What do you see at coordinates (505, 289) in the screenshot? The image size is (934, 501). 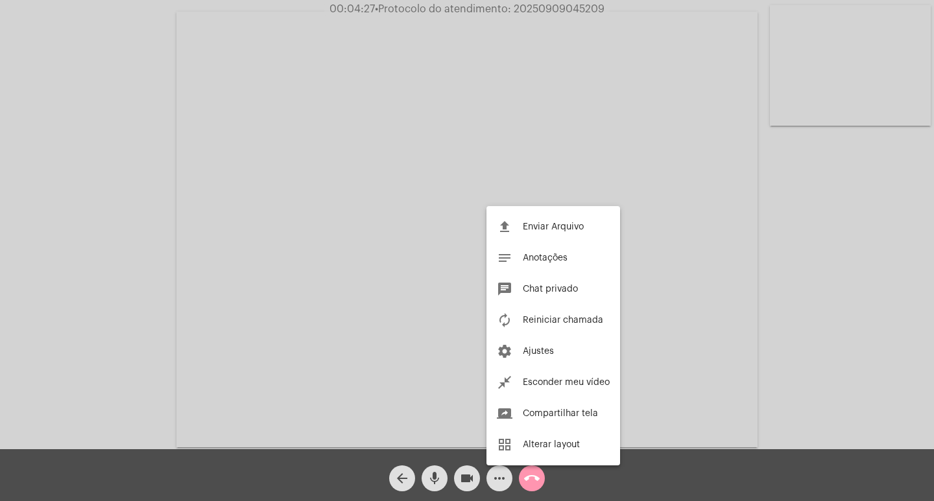 I see `mat-icon: chat` at bounding box center [505, 289].